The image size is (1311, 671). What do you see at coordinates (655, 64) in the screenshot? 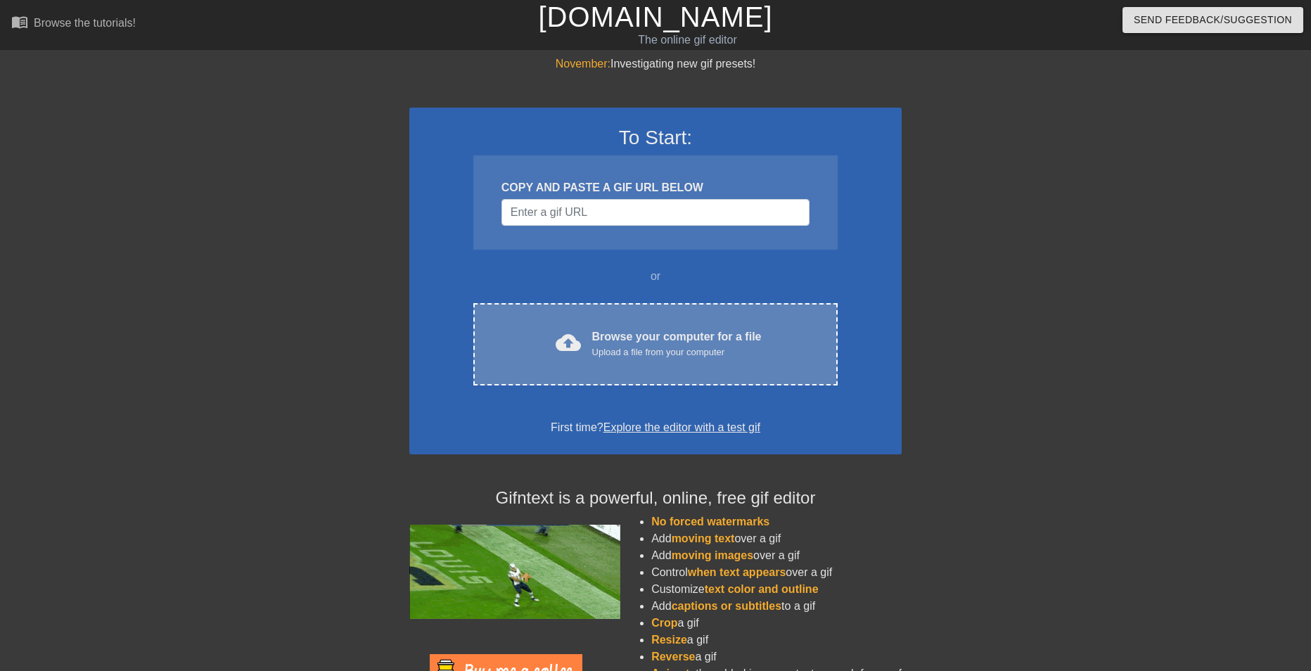
I see `div: Investigating new gif presets!` at bounding box center [655, 64].